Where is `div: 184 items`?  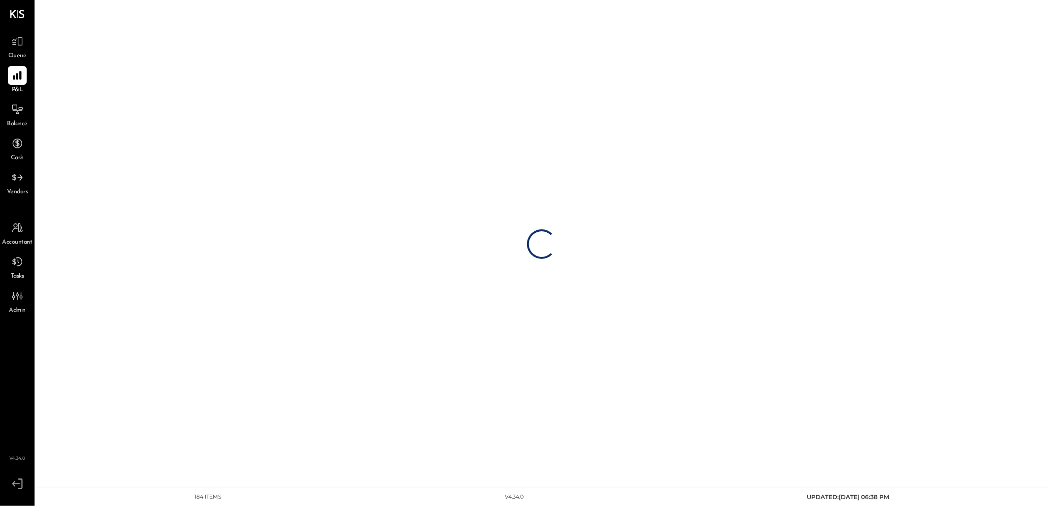
div: 184 items is located at coordinates (208, 497).